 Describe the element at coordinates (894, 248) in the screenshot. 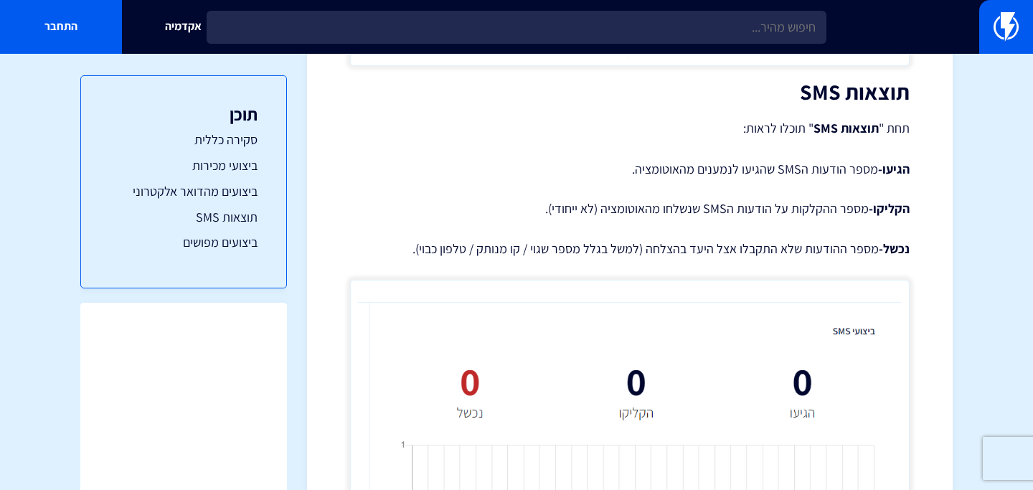

I see `strong: נכשל-` at that location.